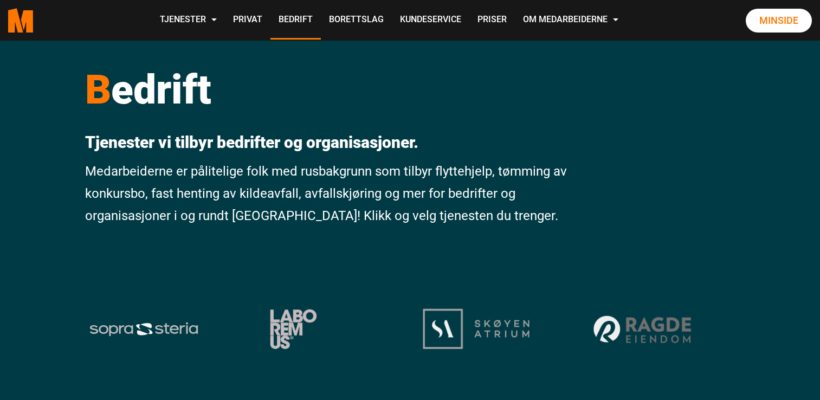 The width and height of the screenshot is (820, 400). What do you see at coordinates (356, 20) in the screenshot?
I see `a: Borettslag` at bounding box center [356, 20].